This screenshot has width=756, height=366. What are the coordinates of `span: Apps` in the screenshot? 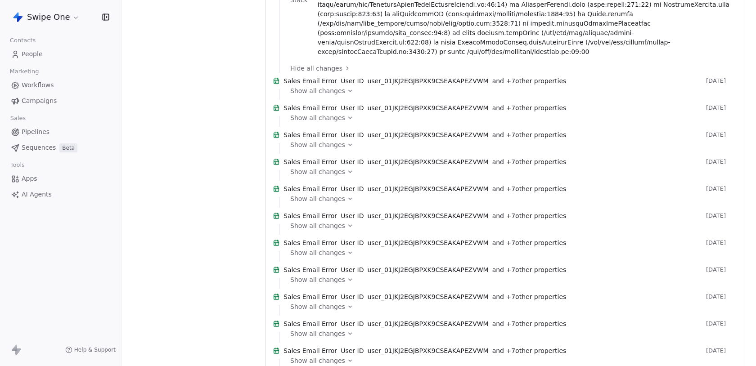 It's located at (29, 179).